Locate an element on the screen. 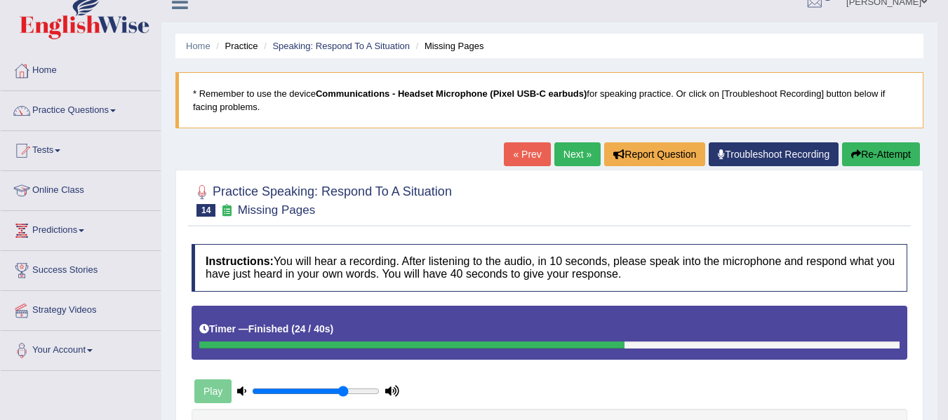 This screenshot has height=420, width=948. b: Finished is located at coordinates (269, 329).